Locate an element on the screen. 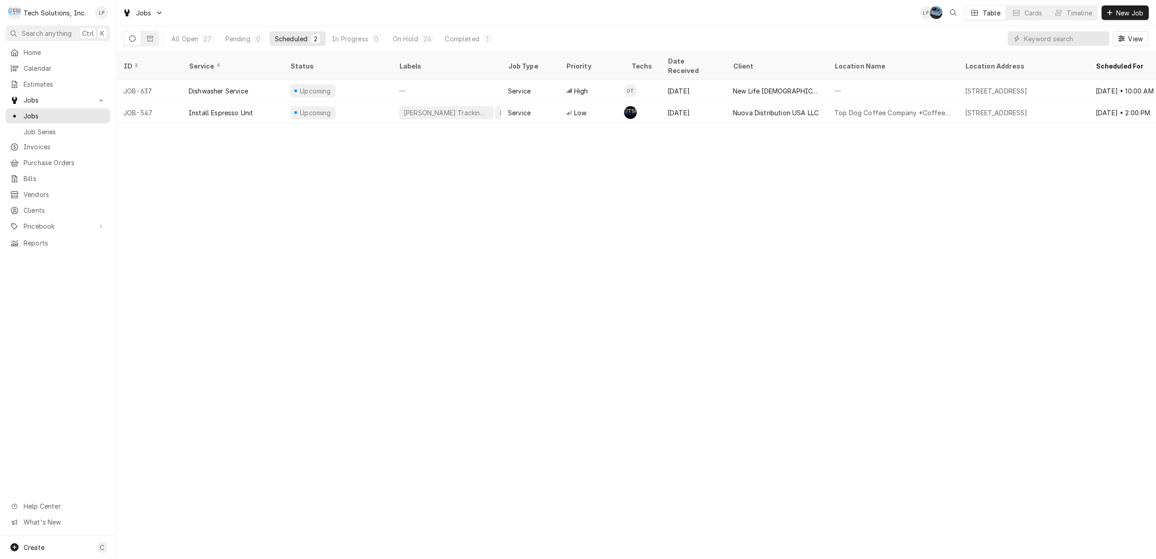  div: Install Espresso Unit is located at coordinates (221, 112).